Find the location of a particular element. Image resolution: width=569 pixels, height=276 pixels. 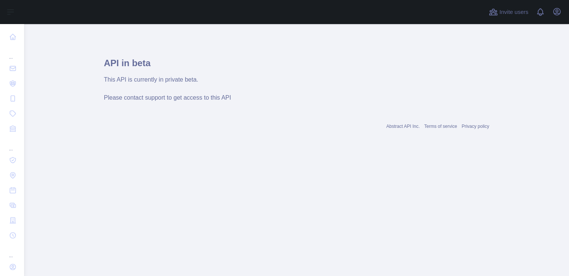

button: Invite users is located at coordinates (508, 12).